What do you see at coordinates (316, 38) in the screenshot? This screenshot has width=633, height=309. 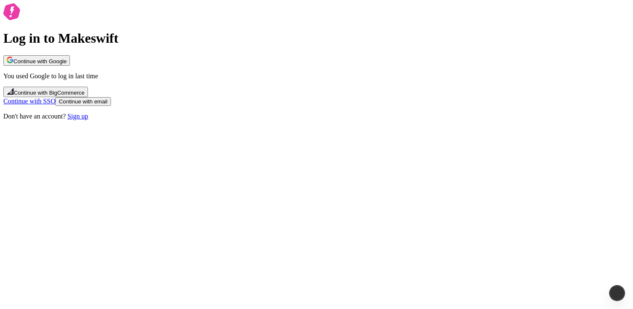 I see `h1: Log in to Makeswift` at bounding box center [316, 38].